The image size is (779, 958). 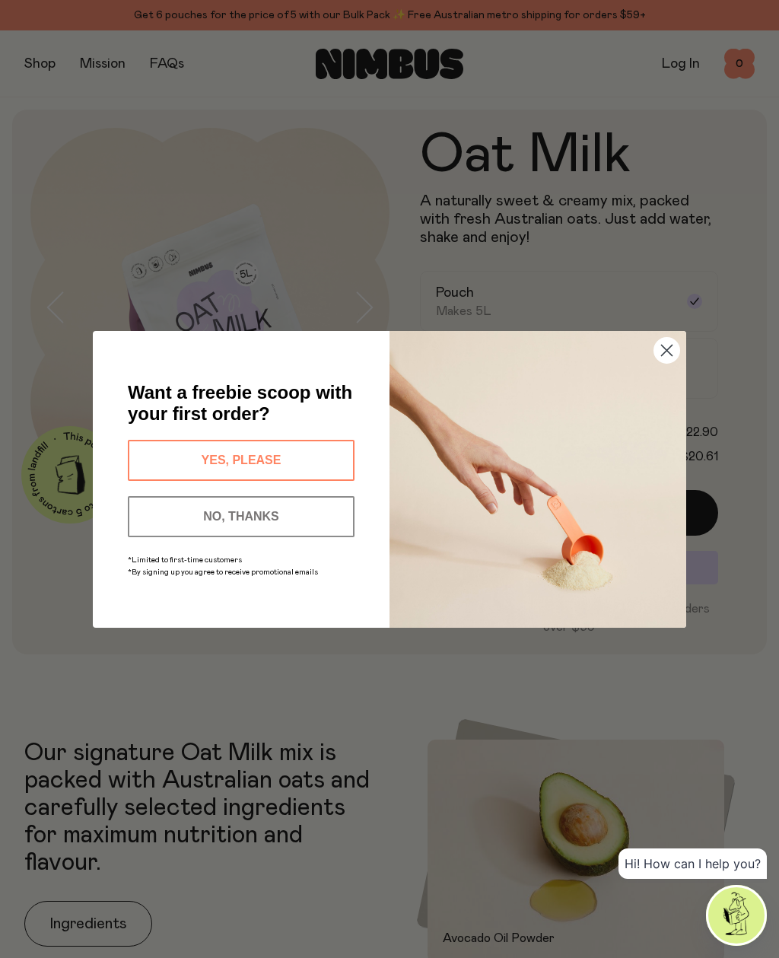 I want to click on img: agent, so click(x=736, y=915).